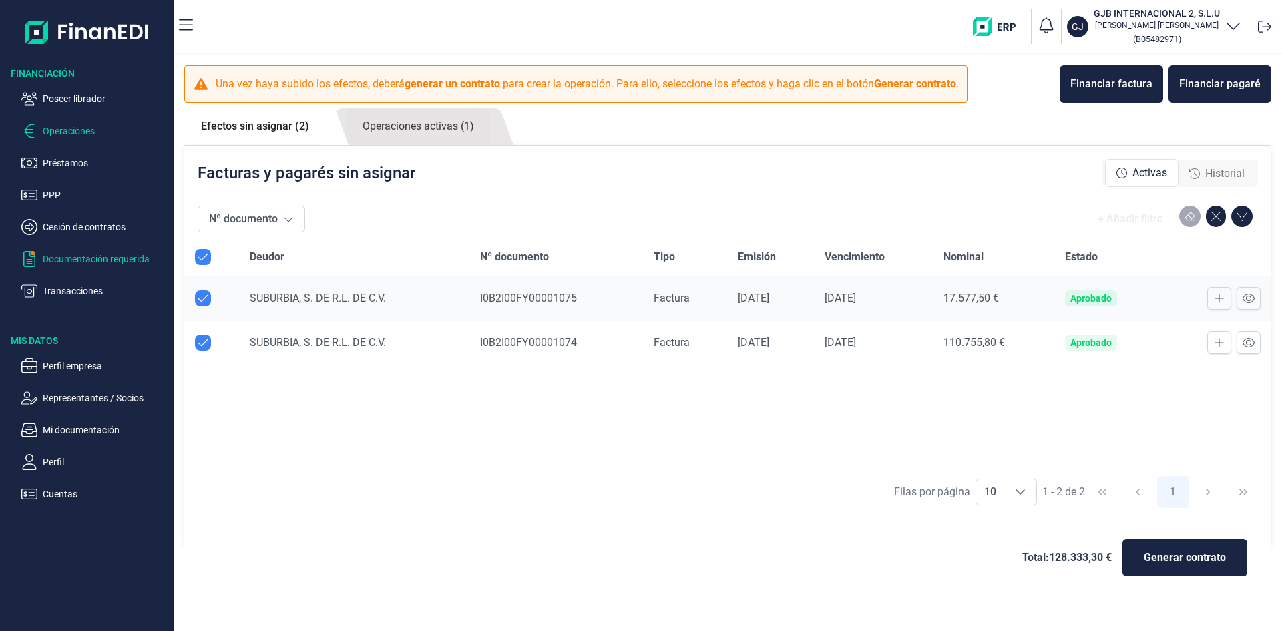 The image size is (1282, 631). I want to click on span: I0B2I00FY00001074, so click(528, 342).